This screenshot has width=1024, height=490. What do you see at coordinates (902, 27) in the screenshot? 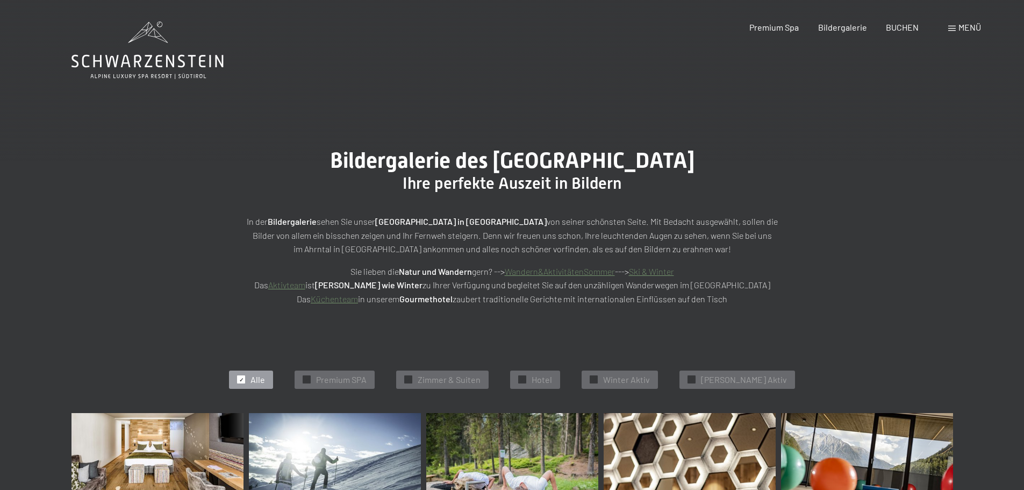
I see `span: BUCHEN` at bounding box center [902, 27].